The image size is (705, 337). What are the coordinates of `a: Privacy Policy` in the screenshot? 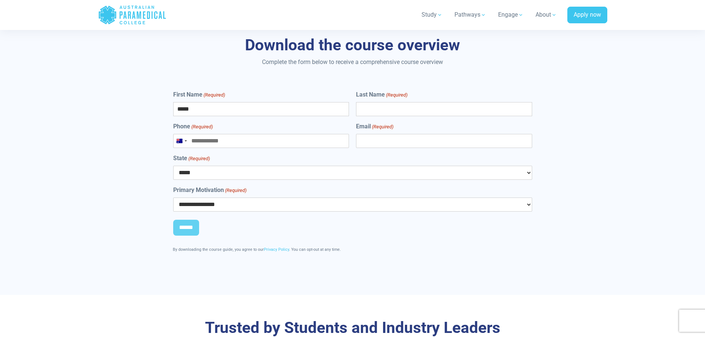 It's located at (277, 250).